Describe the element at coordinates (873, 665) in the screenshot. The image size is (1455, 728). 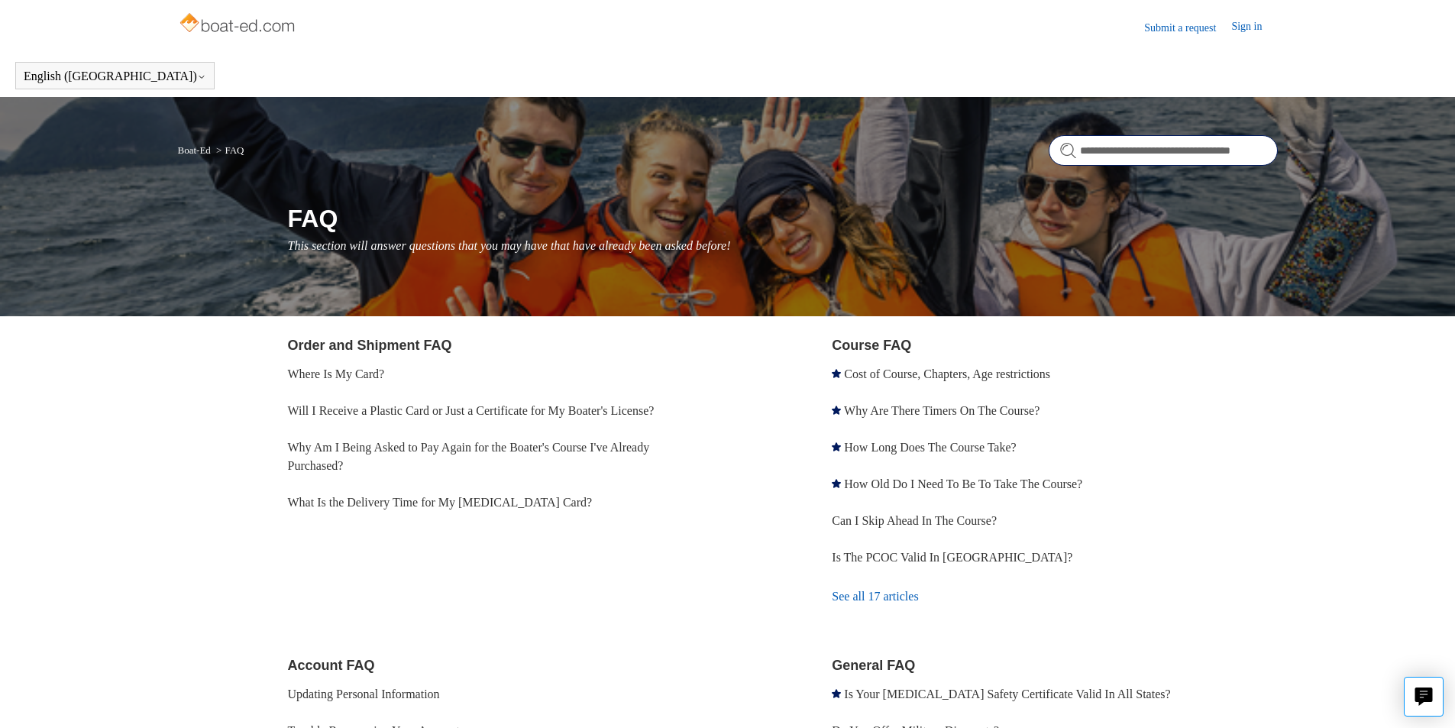
I see `a: General FAQ` at that location.